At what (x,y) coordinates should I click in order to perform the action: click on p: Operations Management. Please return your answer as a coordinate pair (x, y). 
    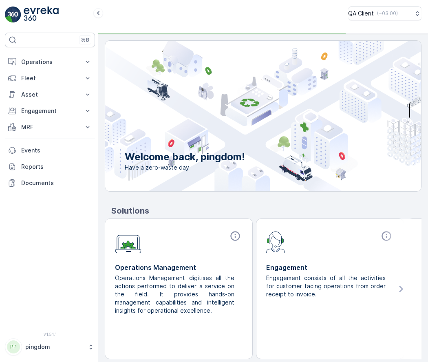
    Looking at the image, I should click on (178, 267).